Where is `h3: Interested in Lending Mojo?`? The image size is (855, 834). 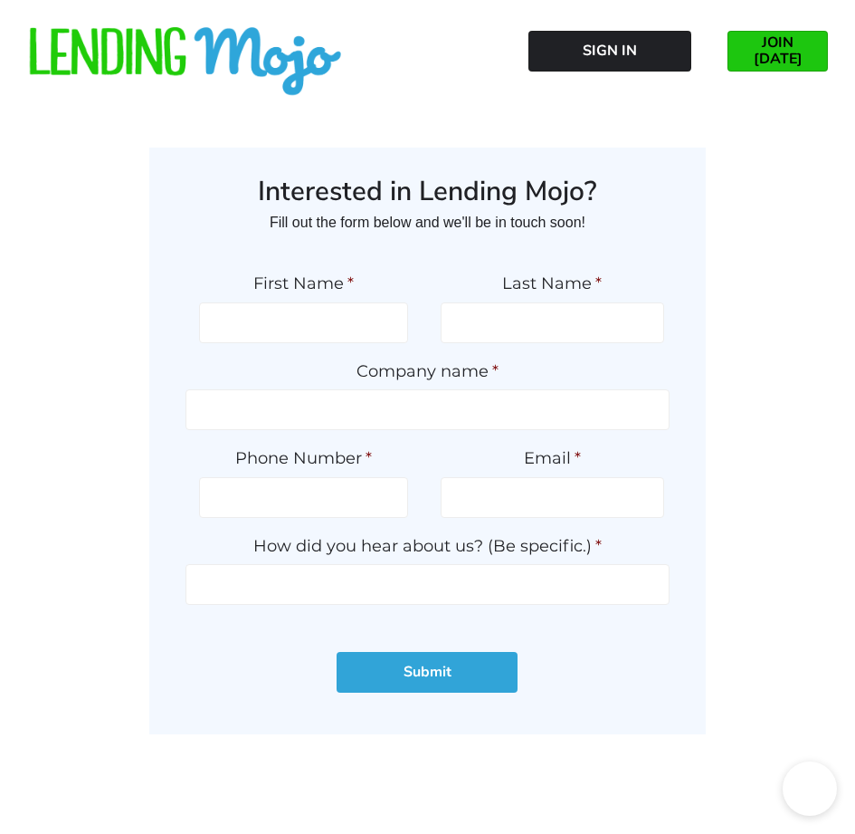
h3: Interested in Lending Mojo? is located at coordinates (428, 192).